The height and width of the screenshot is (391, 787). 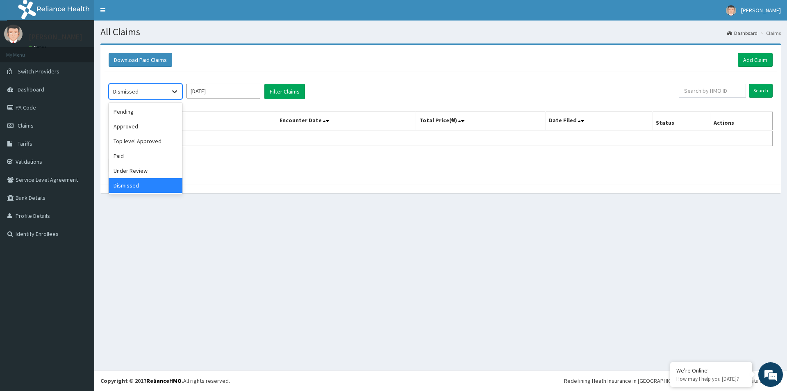 I want to click on span: Switch Providers, so click(x=39, y=71).